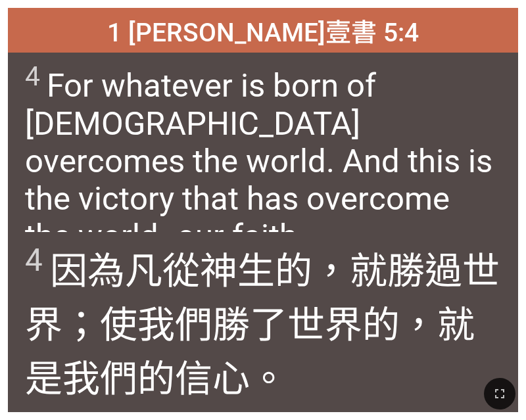  Describe the element at coordinates (262, 325) in the screenshot. I see `wg3956: 從` at that location.